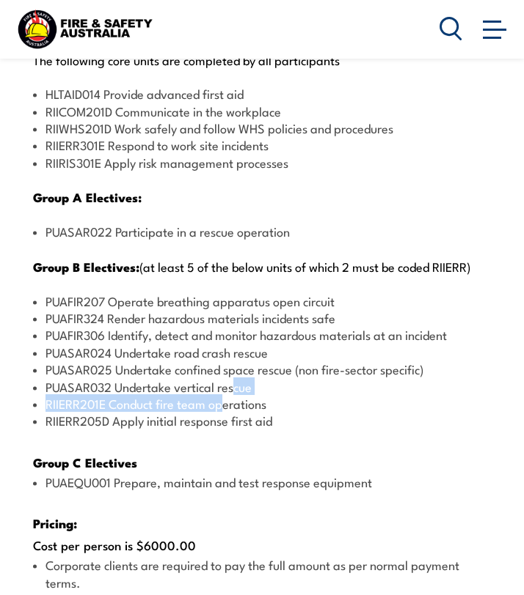 The height and width of the screenshot is (595, 524). What do you see at coordinates (263, 266) in the screenshot?
I see `p: (at least 5 of the below units of which 2 must be coded RIIERR)` at bounding box center [263, 266].